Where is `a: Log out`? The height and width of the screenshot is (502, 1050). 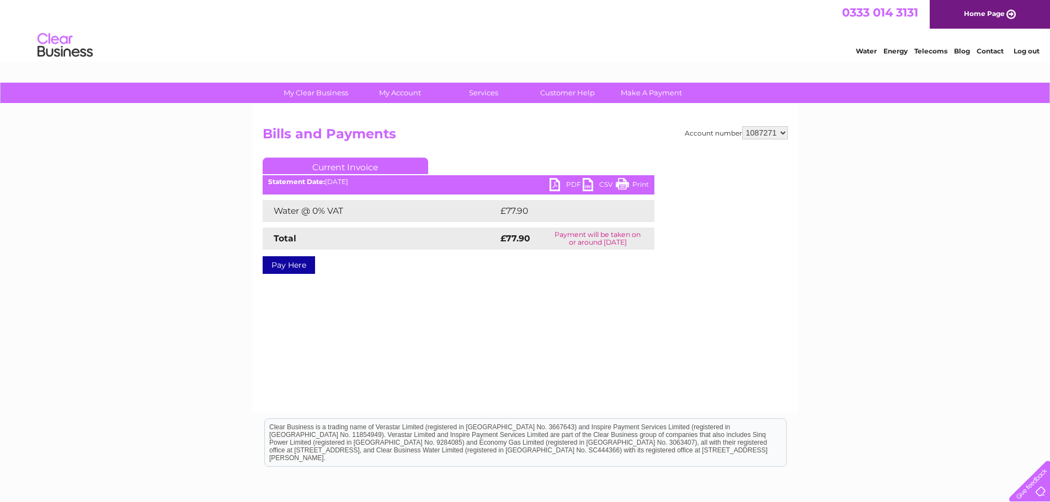 a: Log out is located at coordinates (1026, 51).